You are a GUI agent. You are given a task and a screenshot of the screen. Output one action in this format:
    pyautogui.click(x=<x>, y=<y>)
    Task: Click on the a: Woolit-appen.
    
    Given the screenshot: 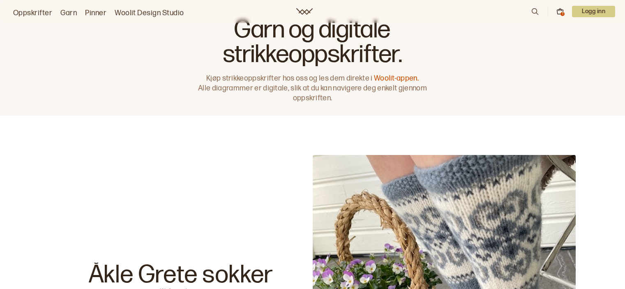 What is the action you would take?
    pyautogui.click(x=396, y=78)
    